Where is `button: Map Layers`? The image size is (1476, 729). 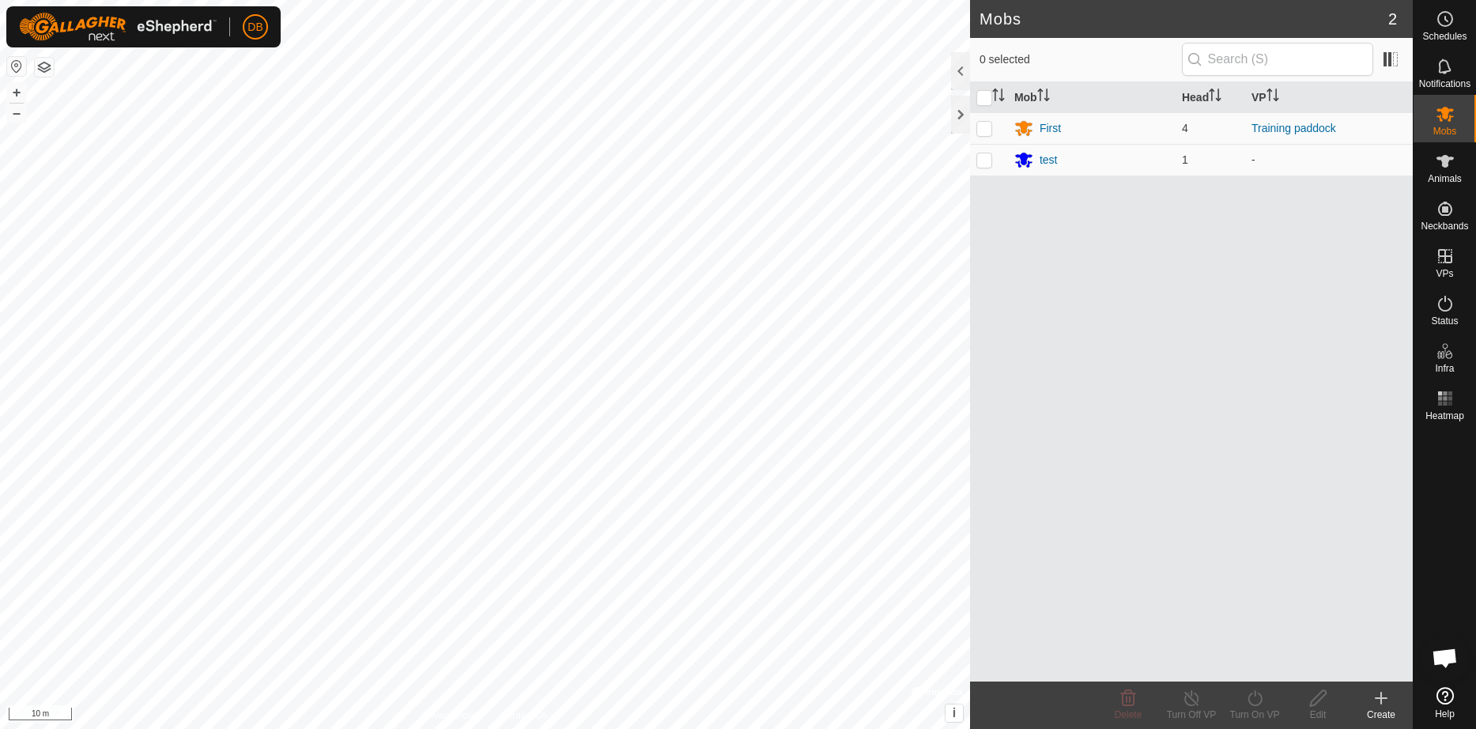 button: Map Layers is located at coordinates (44, 67).